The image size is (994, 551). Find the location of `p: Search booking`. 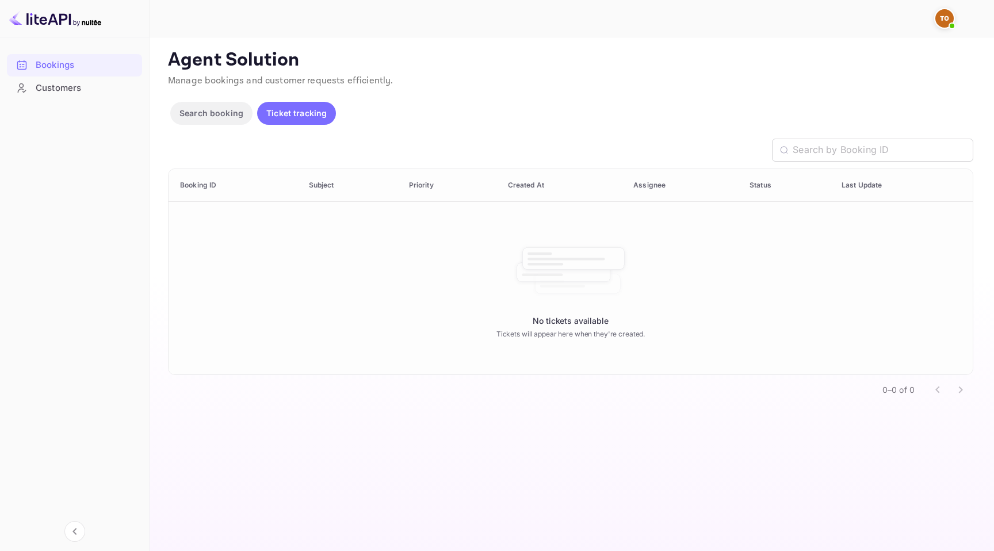

p: Search booking is located at coordinates (211, 113).